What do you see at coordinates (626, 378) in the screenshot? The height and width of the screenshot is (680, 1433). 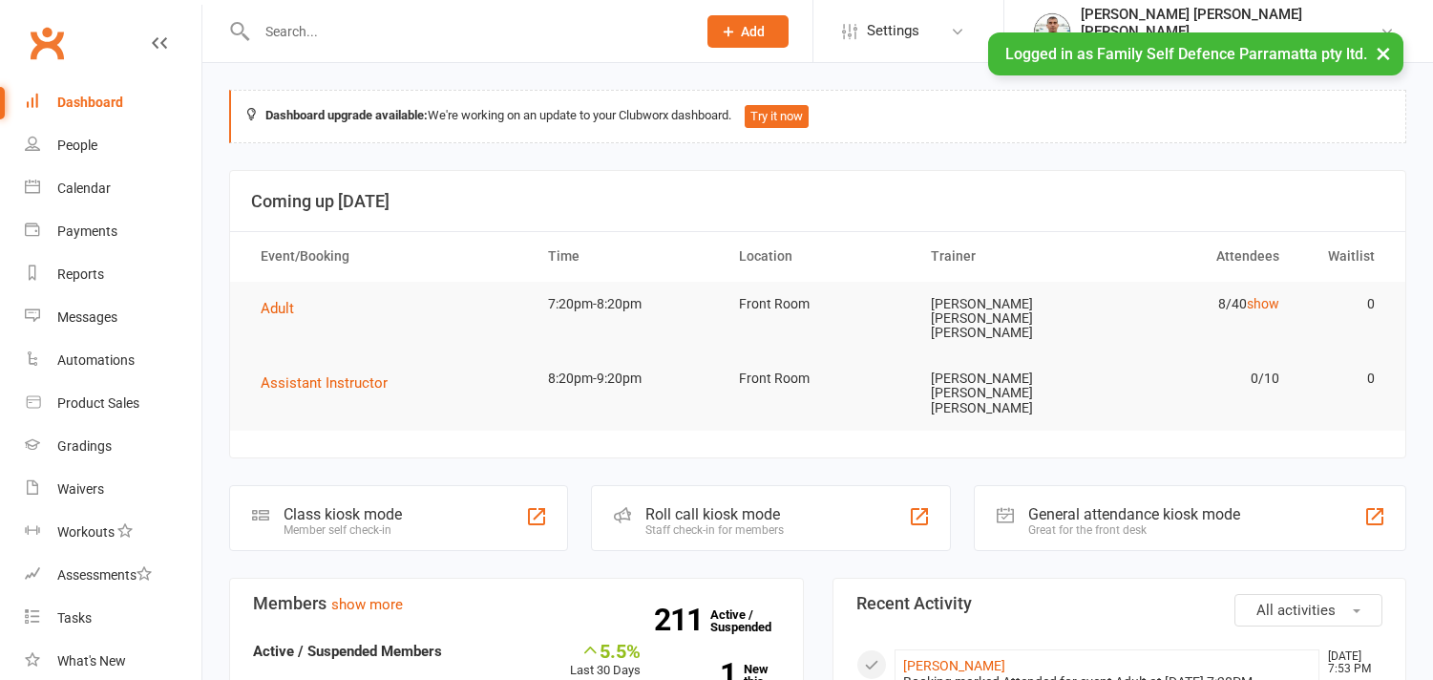 I see `td: 8:20pm-9:20pm` at bounding box center [626, 378].